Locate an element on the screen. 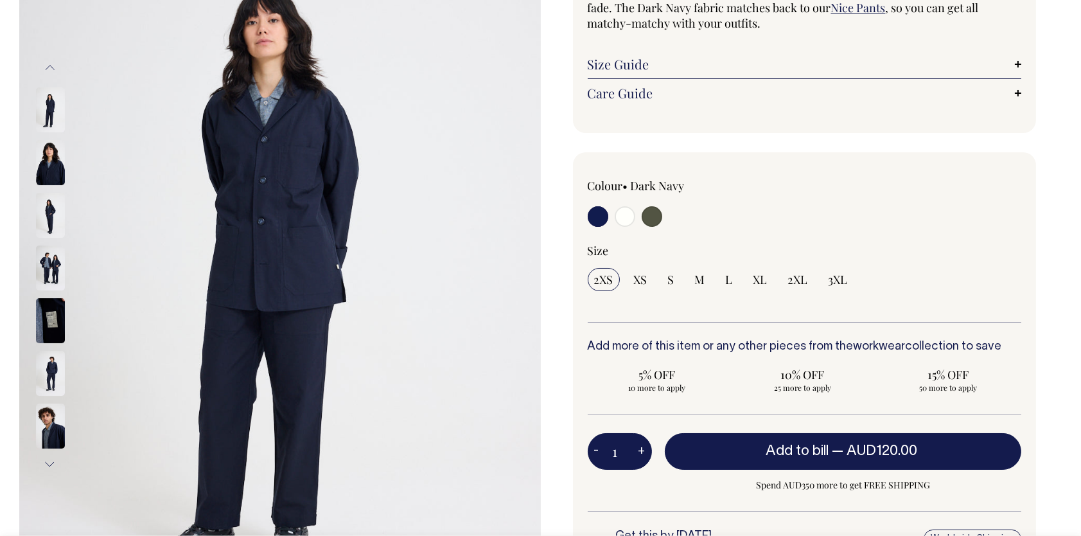 This screenshot has height=536, width=1081. input: XS is located at coordinates (641, 279).